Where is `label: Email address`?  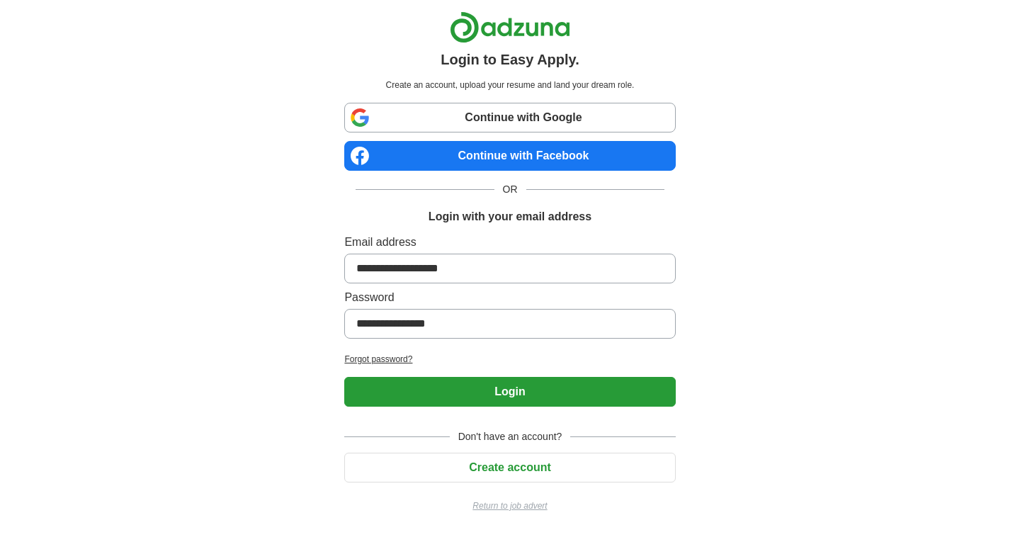
label: Email address is located at coordinates (509, 242).